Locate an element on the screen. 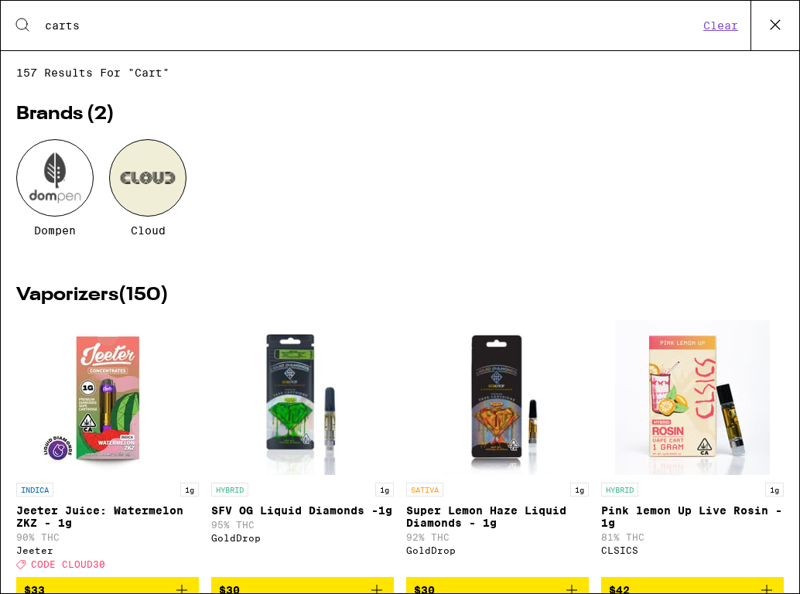  h2: Brands ( 2 ) is located at coordinates (400, 115).